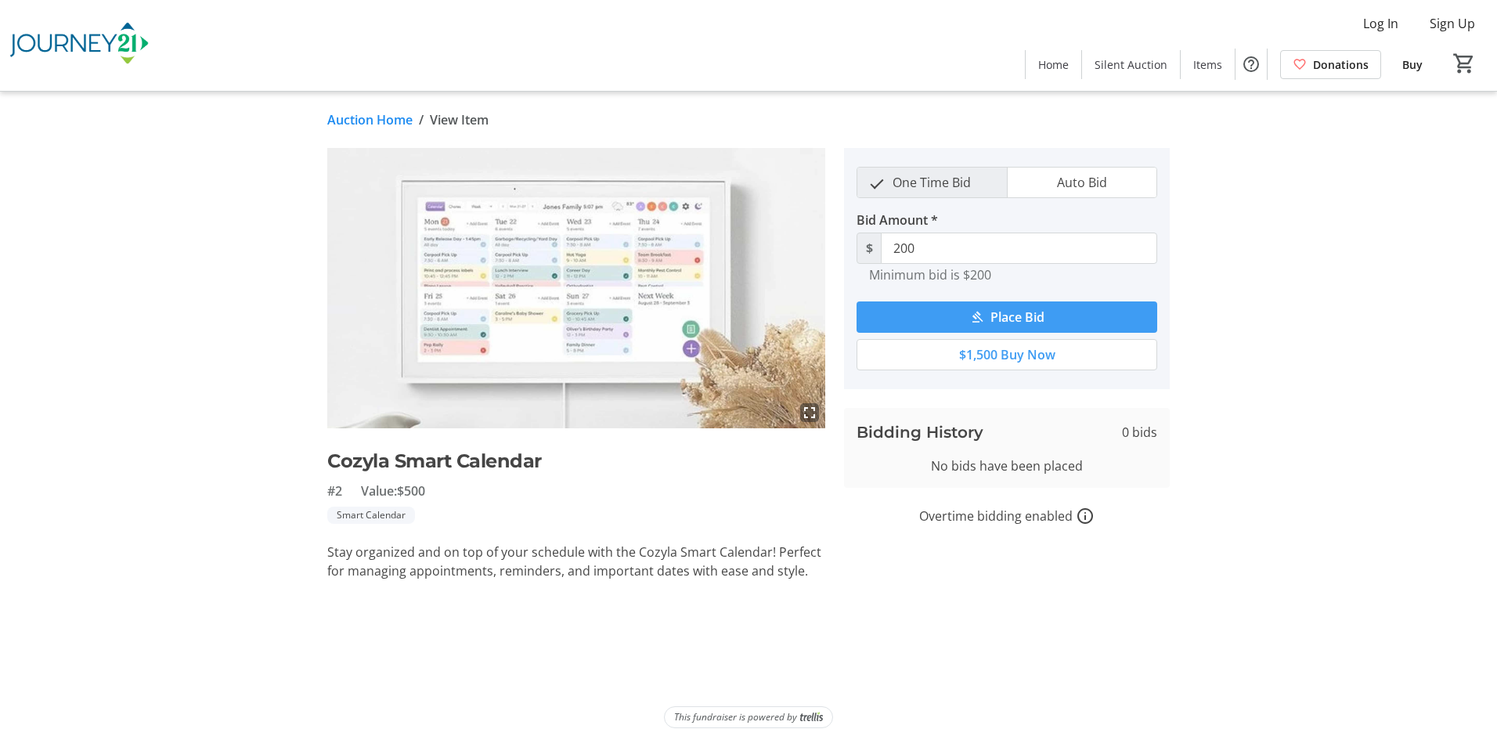 The image size is (1497, 747). I want to click on div: Overtime bidding enabled, so click(1007, 516).